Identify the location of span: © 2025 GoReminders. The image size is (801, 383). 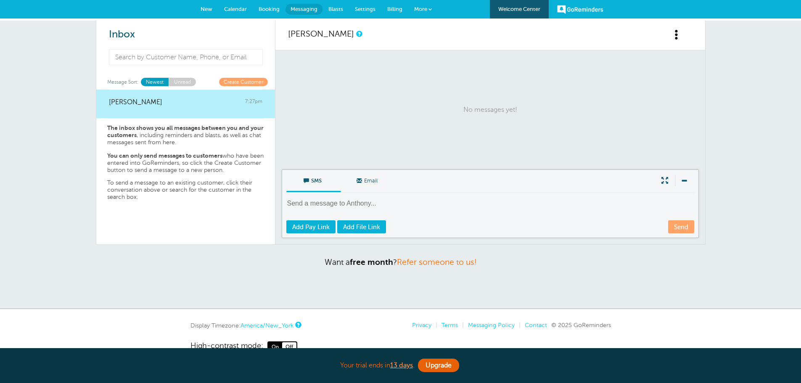
(581, 325).